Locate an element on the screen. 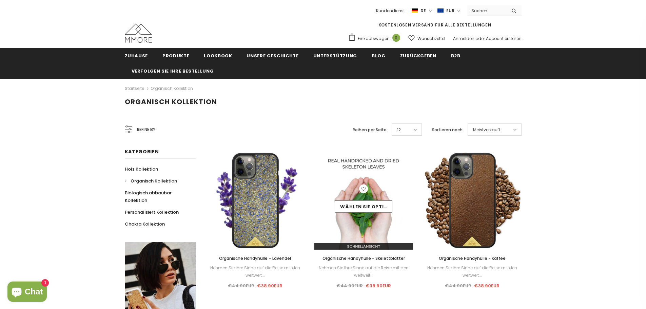  a: Chakra Kollektion is located at coordinates (145, 224).